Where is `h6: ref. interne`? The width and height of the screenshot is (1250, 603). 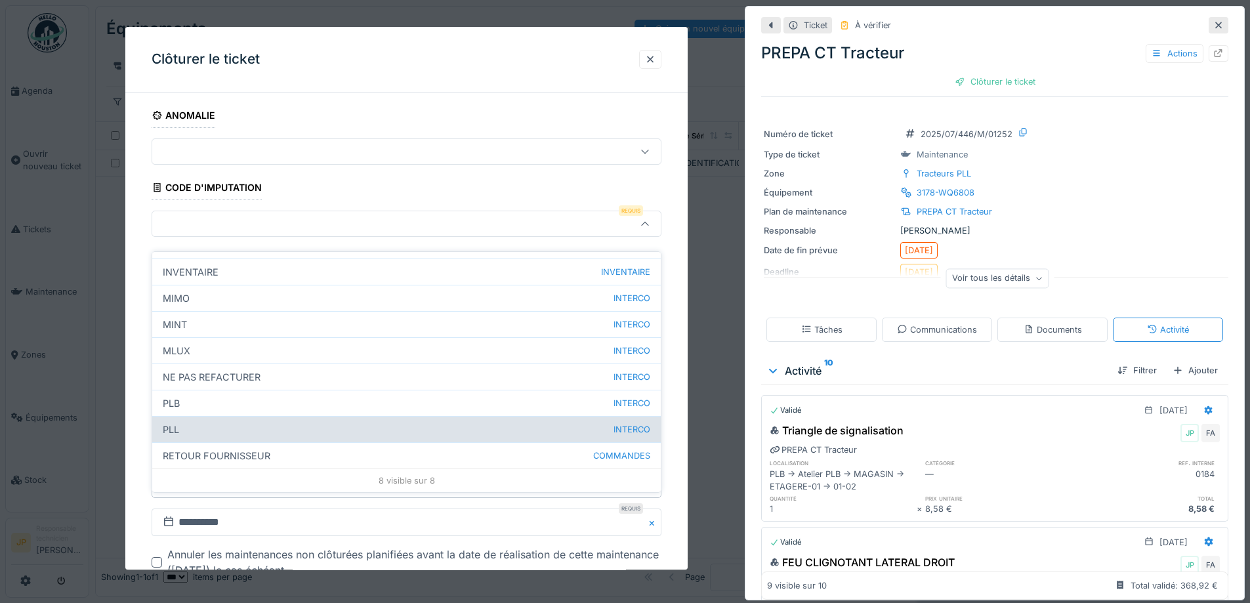
h6: ref. interne is located at coordinates (1147, 463).